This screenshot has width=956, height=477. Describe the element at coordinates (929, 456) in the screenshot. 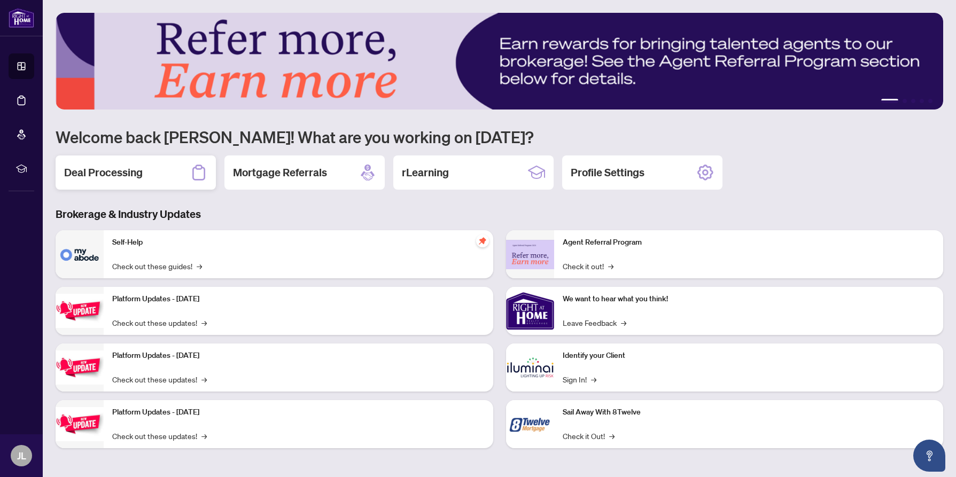

I see `button: Open asap` at that location.